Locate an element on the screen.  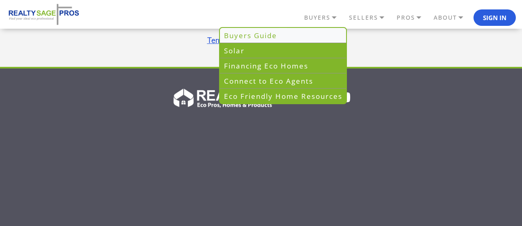
img: REALTY SAGE PROS is located at coordinates (43, 14).